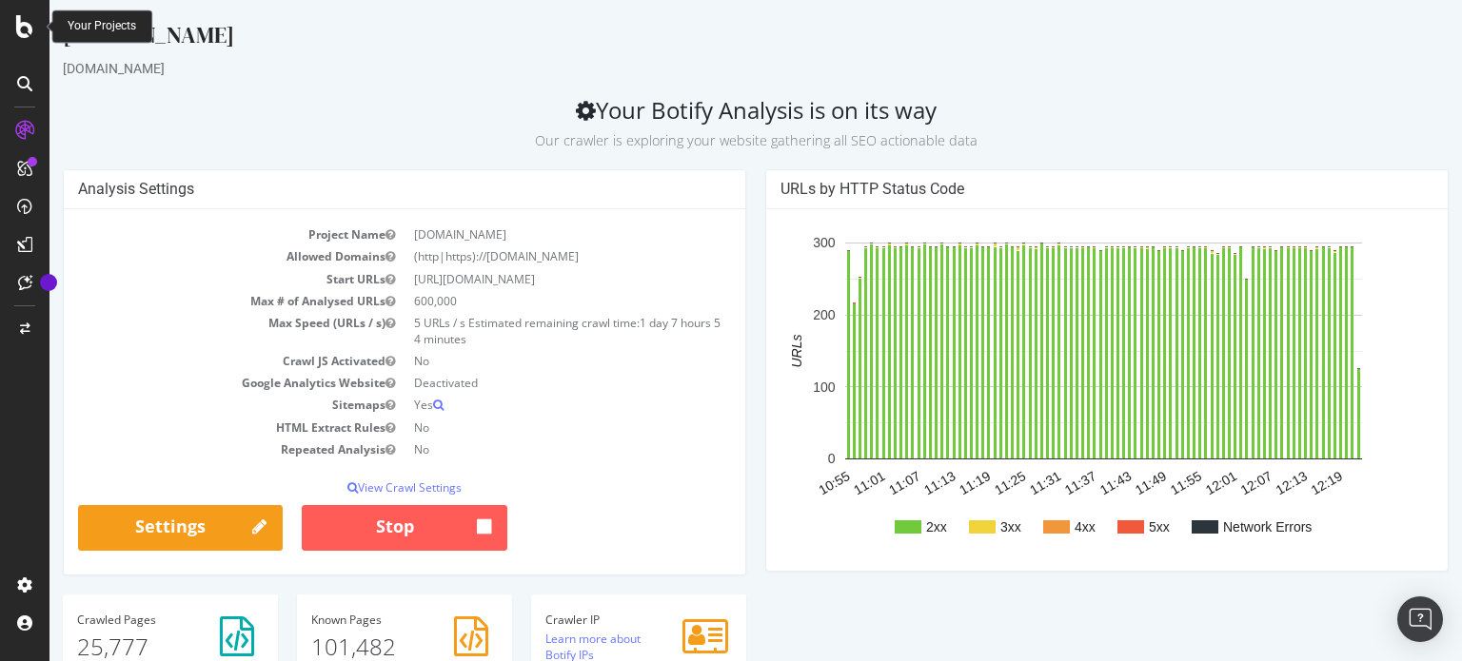 The image size is (1462, 661). What do you see at coordinates (191, 404) in the screenshot?
I see `td: Sitemaps` at bounding box center [191, 404].